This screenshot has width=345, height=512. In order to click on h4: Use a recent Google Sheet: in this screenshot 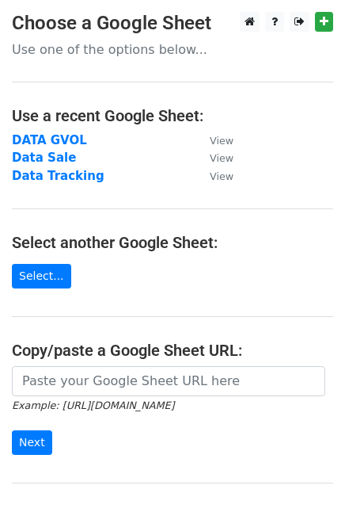, I will do `click(173, 116)`.